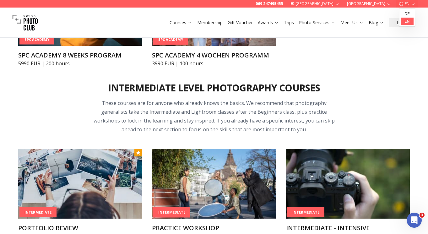 Image resolution: width=428 pixels, height=234 pixels. I want to click on p: 3990 EUR | 100 hours, so click(214, 63).